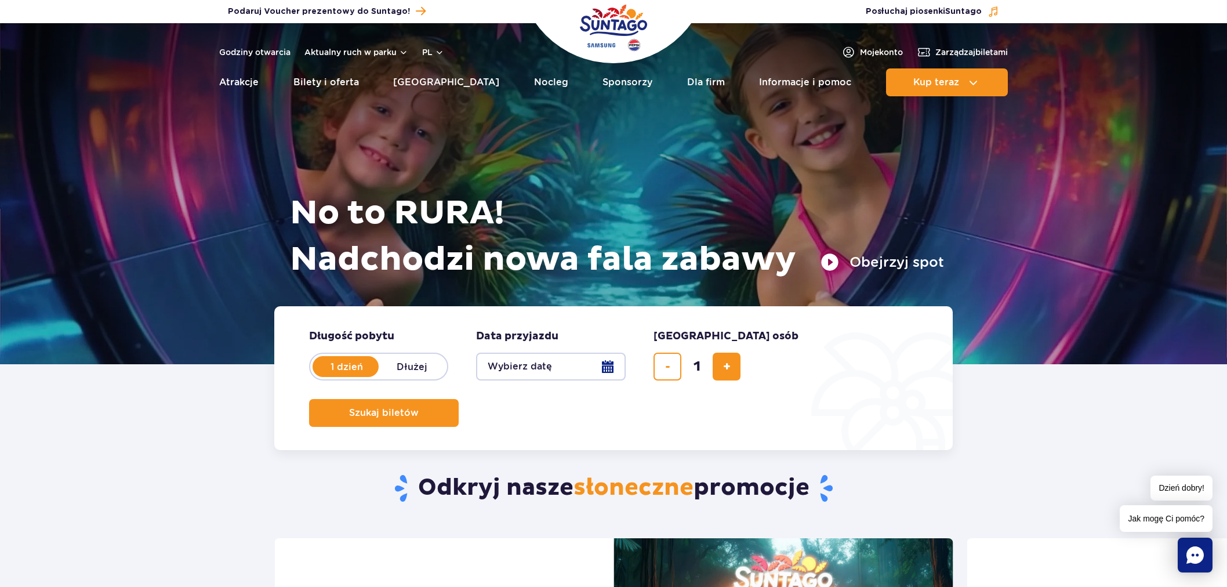 The width and height of the screenshot is (1227, 587). Describe the element at coordinates (962, 52) in the screenshot. I see `a: Zarządzajbiletami` at that location.